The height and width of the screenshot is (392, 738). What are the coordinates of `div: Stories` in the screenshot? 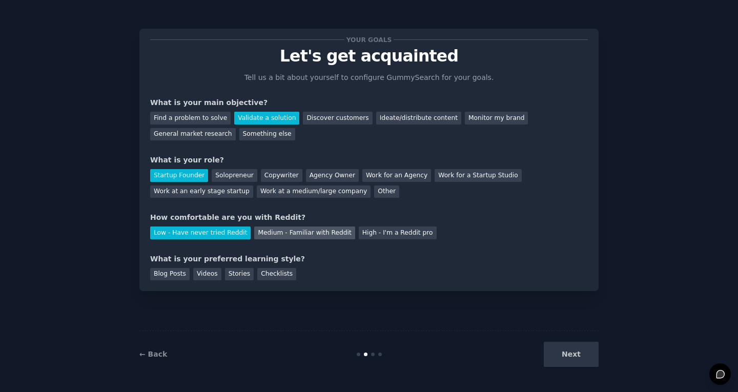 It's located at (239, 274).